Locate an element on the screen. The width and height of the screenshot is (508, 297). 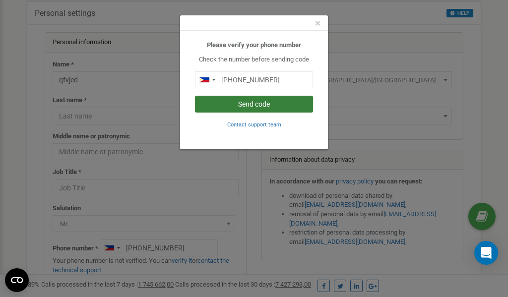
button: Send code is located at coordinates (254, 104).